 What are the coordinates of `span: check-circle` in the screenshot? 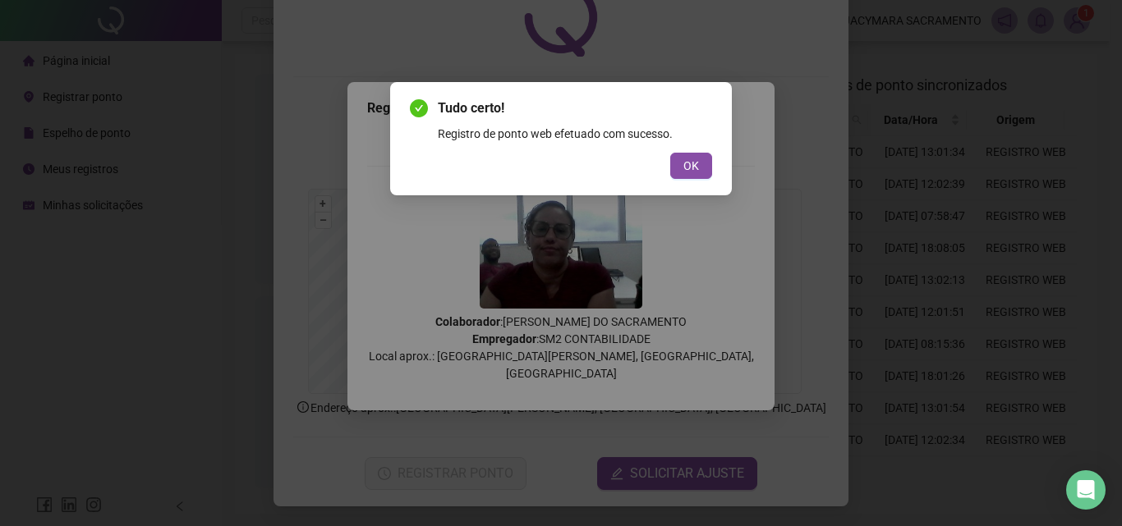 It's located at (419, 108).